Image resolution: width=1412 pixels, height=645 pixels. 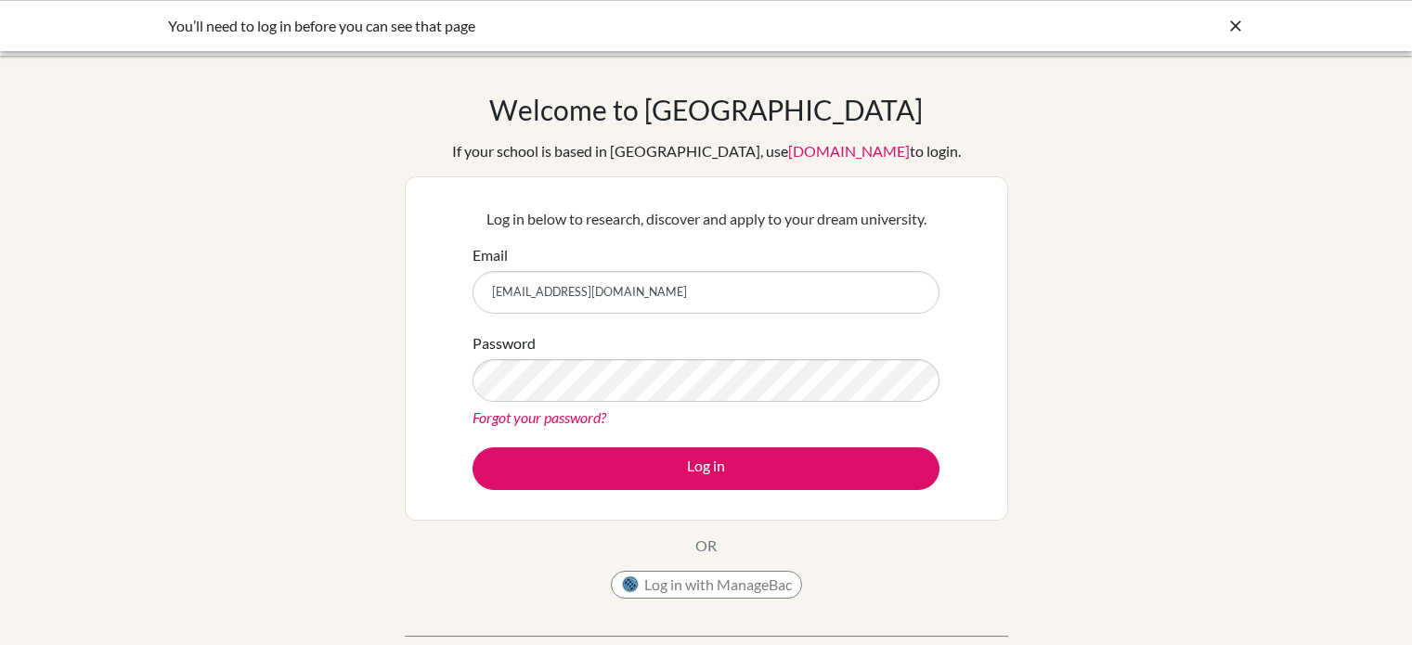 I want to click on button: Log in, so click(x=705, y=469).